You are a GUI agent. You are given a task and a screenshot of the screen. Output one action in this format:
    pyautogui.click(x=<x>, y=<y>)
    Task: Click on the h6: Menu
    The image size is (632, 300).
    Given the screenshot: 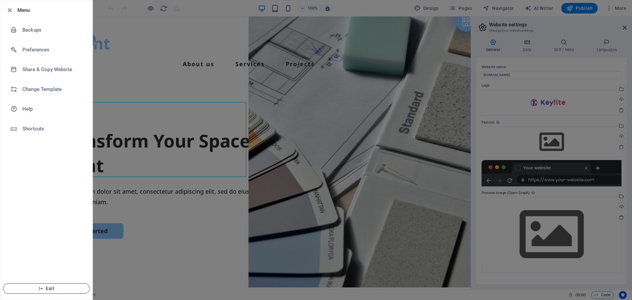 What is the action you would take?
    pyautogui.click(x=52, y=10)
    